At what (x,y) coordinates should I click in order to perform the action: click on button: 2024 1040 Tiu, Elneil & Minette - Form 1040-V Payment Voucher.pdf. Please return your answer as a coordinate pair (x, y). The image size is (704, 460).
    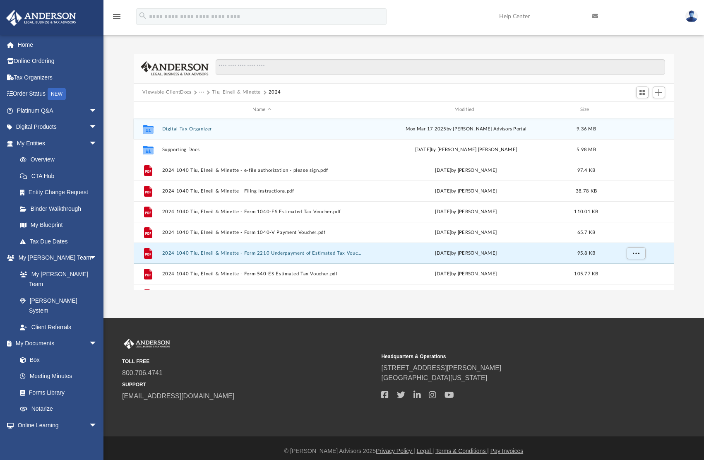
    Looking at the image, I should click on (262, 232).